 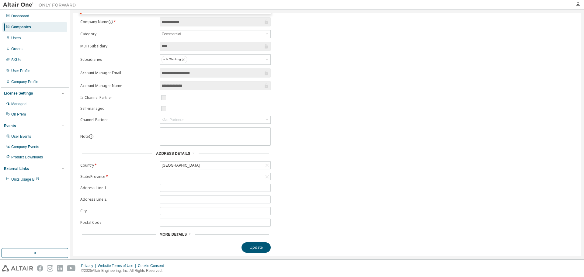 I want to click on div: Company Events, so click(x=25, y=147).